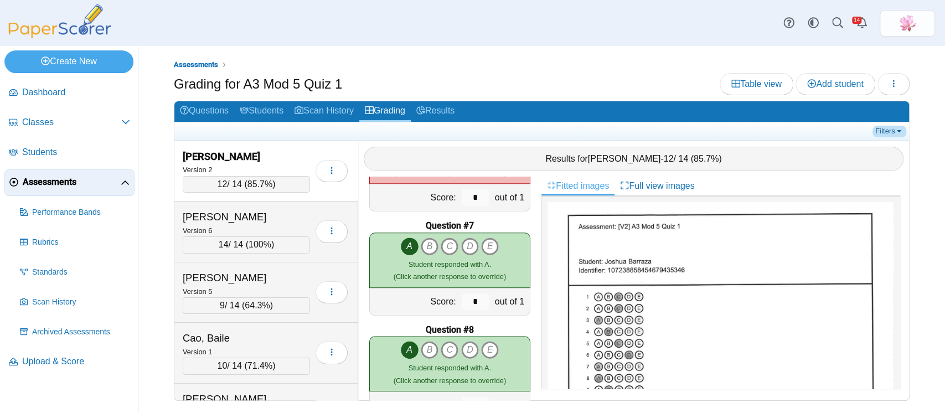 This screenshot has height=413, width=945. I want to click on span: Standards, so click(81, 272).